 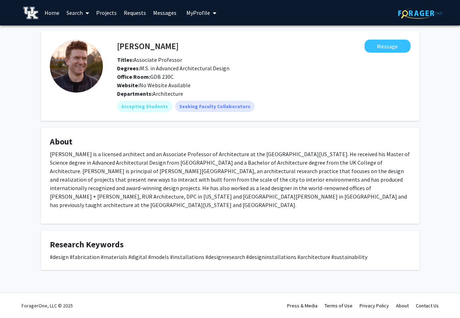 What do you see at coordinates (145, 106) in the screenshot?
I see `mat-chip: Accepting Students` at bounding box center [145, 106].